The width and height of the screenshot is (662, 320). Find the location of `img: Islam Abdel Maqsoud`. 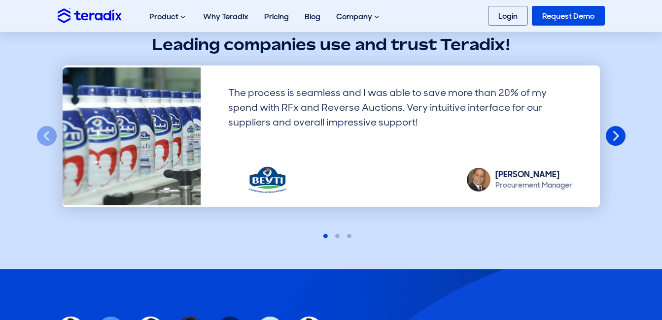

img: Islam Abdel Maqsoud is located at coordinates (479, 180).